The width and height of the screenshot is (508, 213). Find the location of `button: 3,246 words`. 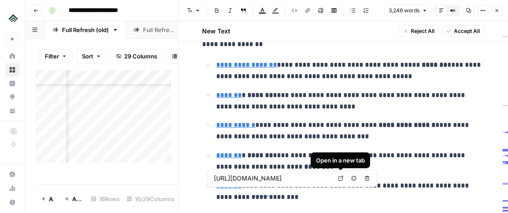

button: 3,246 words is located at coordinates (408, 11).